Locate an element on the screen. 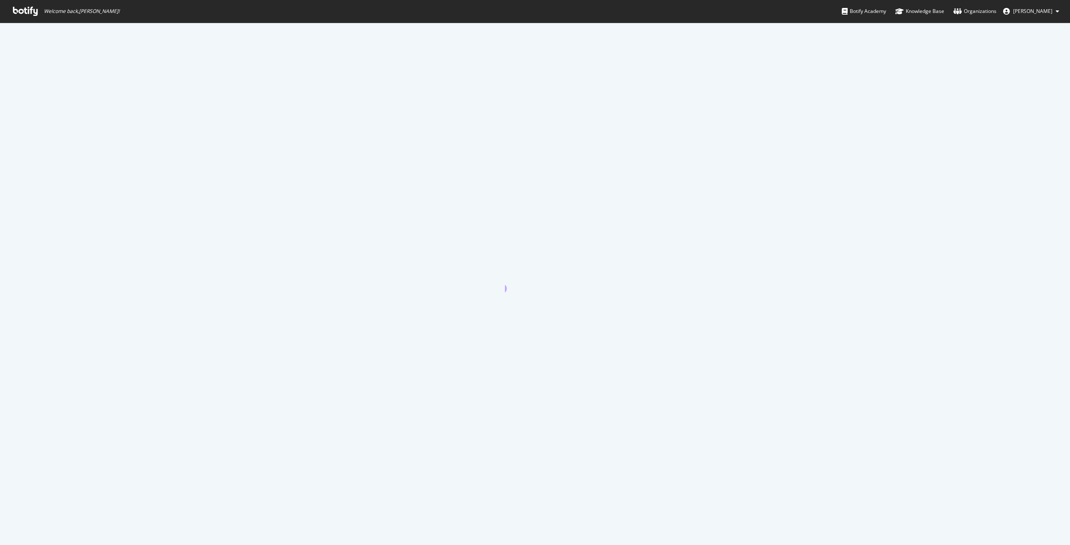 The image size is (1070, 545). div: Organizations is located at coordinates (975, 11).